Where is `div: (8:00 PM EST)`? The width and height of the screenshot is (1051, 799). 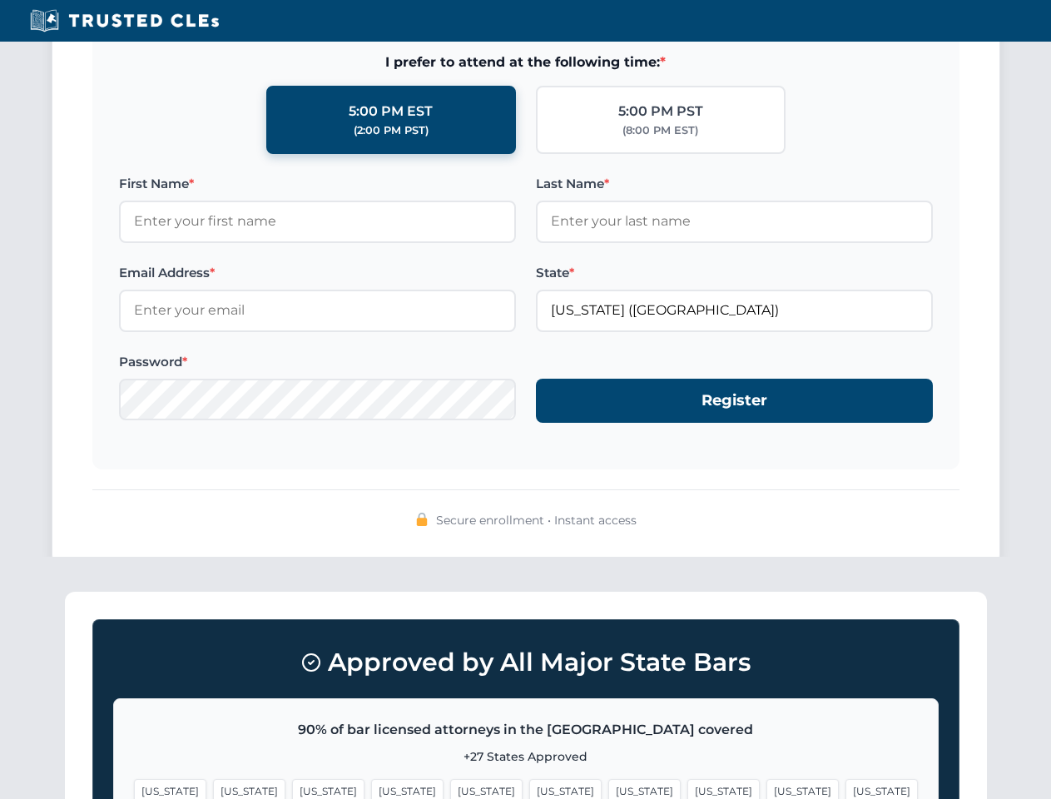 div: (8:00 PM EST) is located at coordinates (660, 131).